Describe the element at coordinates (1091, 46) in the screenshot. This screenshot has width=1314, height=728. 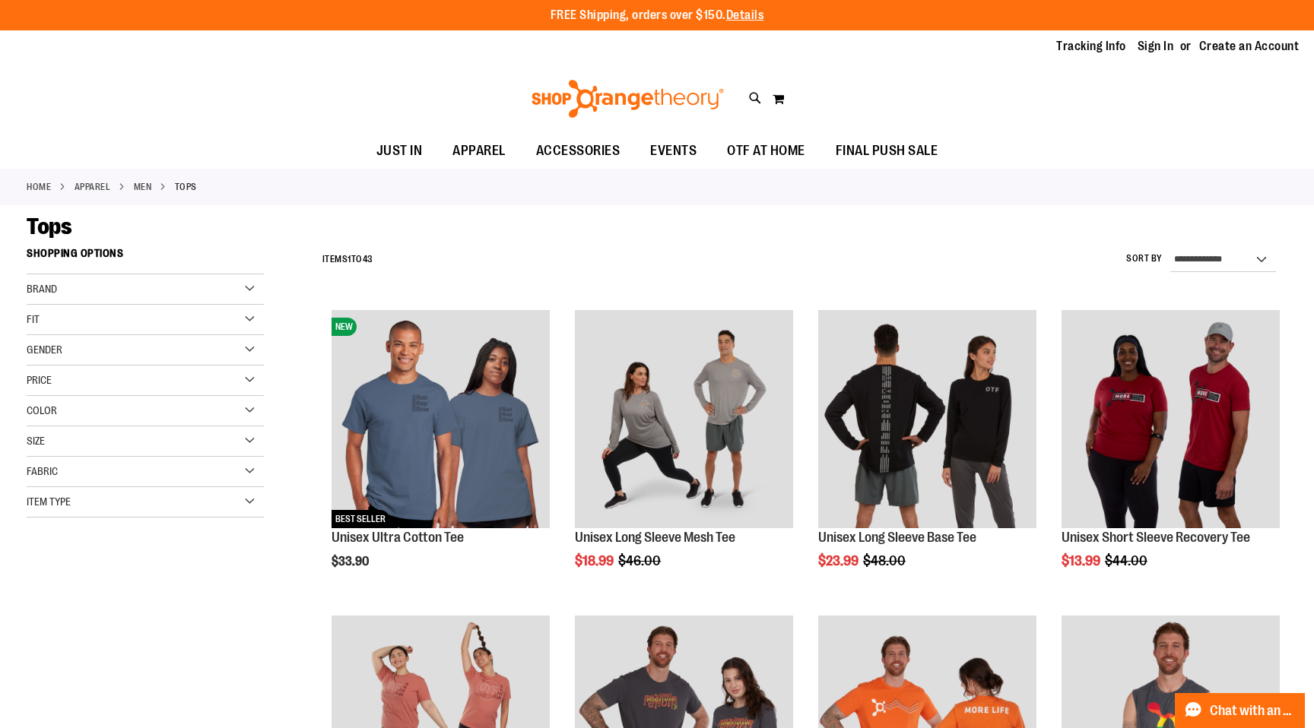
I see `a: Tracking Info` at that location.